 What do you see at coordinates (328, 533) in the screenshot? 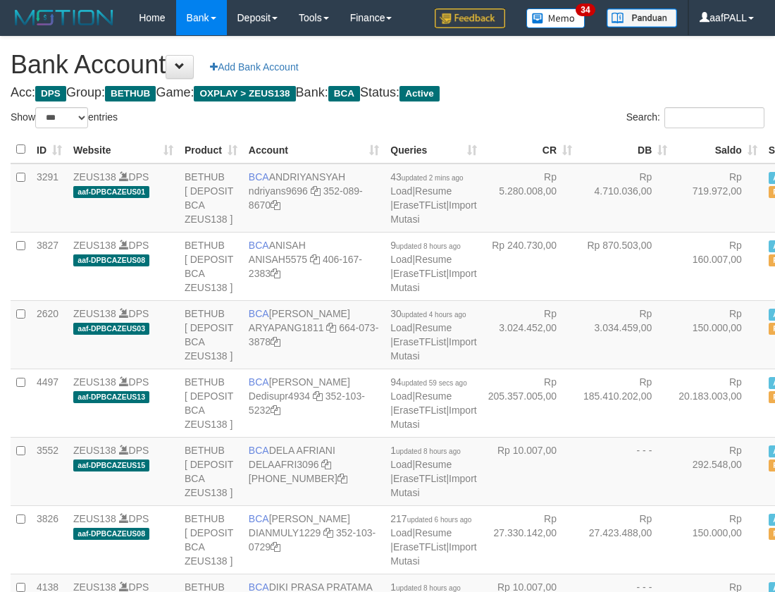
I see `a: Copy DIANMULY1229 to clipboard` at bounding box center [328, 533].